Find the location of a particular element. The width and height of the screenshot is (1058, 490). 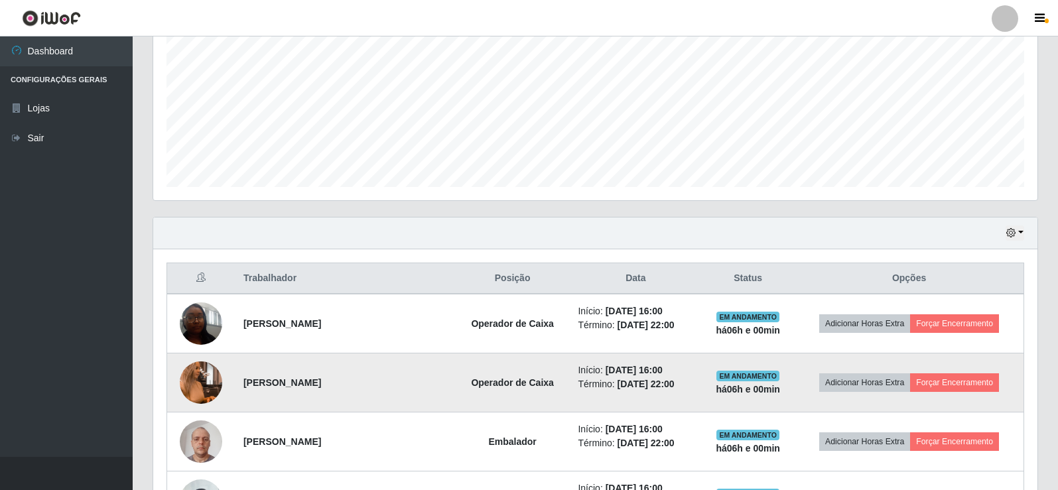

img: 1702981001792.jpeg is located at coordinates (201, 323).